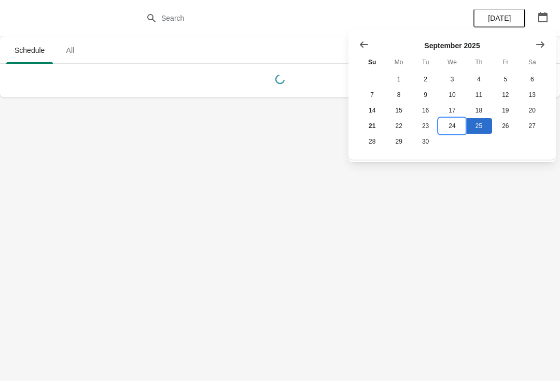  I want to click on th: Monday, so click(398, 62).